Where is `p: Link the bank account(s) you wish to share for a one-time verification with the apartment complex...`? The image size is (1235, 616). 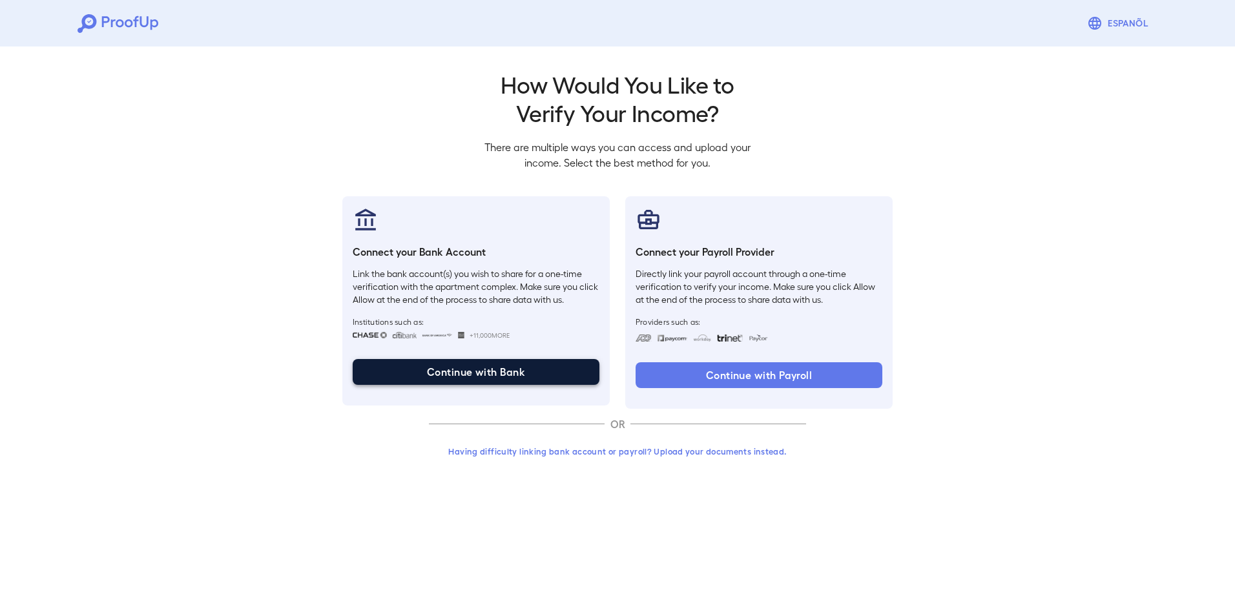
p: Link the bank account(s) you wish to share for a one-time verification with the apartment complex... is located at coordinates (476, 287).